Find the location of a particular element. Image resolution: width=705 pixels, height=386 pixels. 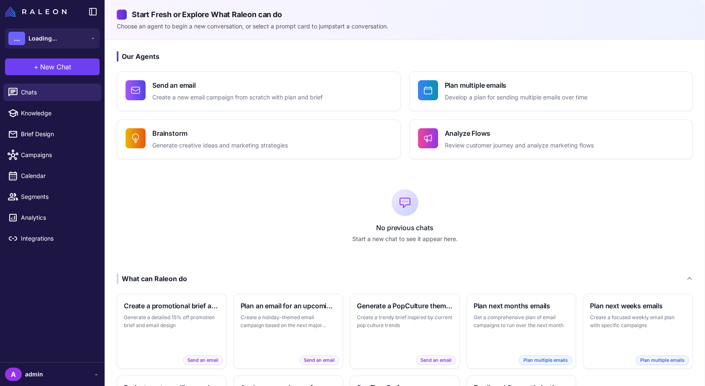

p: No previous chats is located at coordinates (404, 228).